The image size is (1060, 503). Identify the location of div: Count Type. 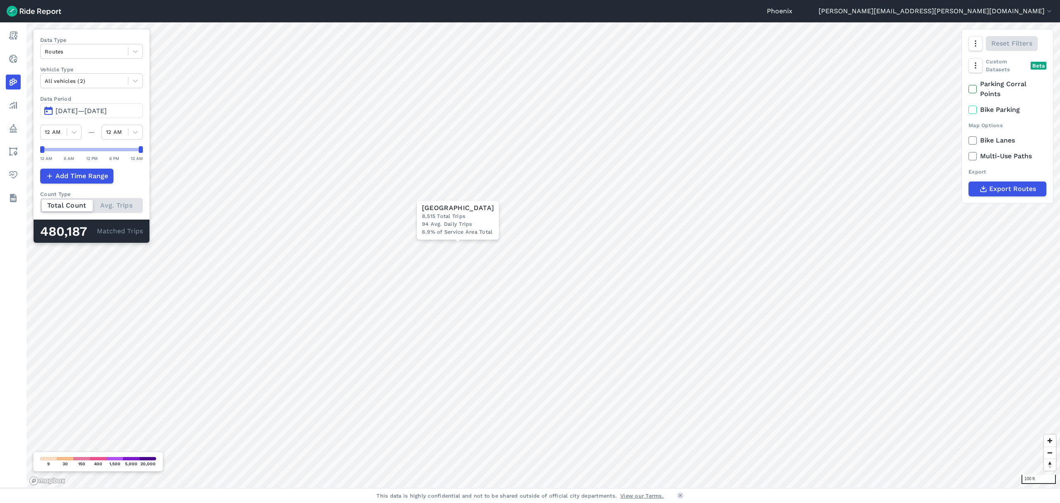
(91, 194).